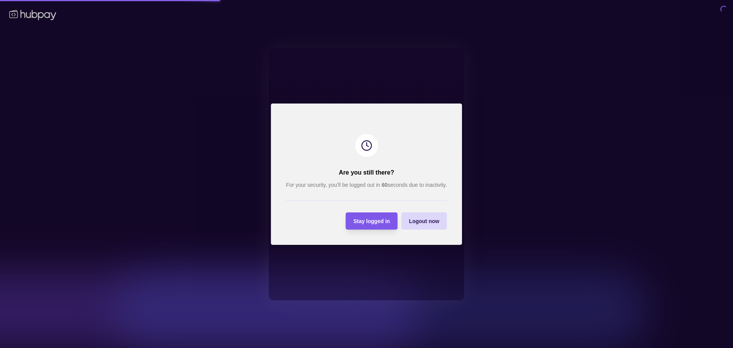  Describe the element at coordinates (385, 185) in the screenshot. I see `strong: 60` at that location.